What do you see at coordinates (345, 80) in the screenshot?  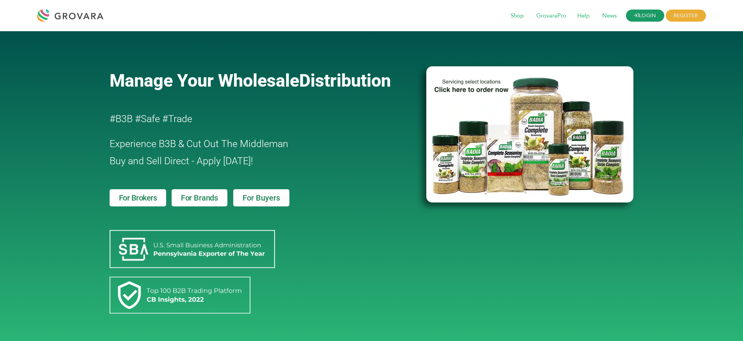 I see `span: Distribution` at bounding box center [345, 80].